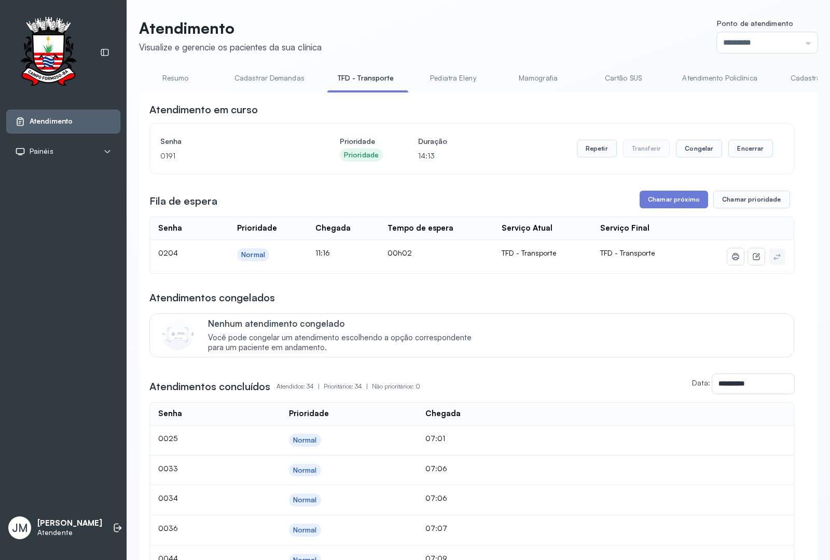 The height and width of the screenshot is (560, 830). I want to click on div: Visualize e gerencie os pacientes da sua clínica, so click(230, 47).